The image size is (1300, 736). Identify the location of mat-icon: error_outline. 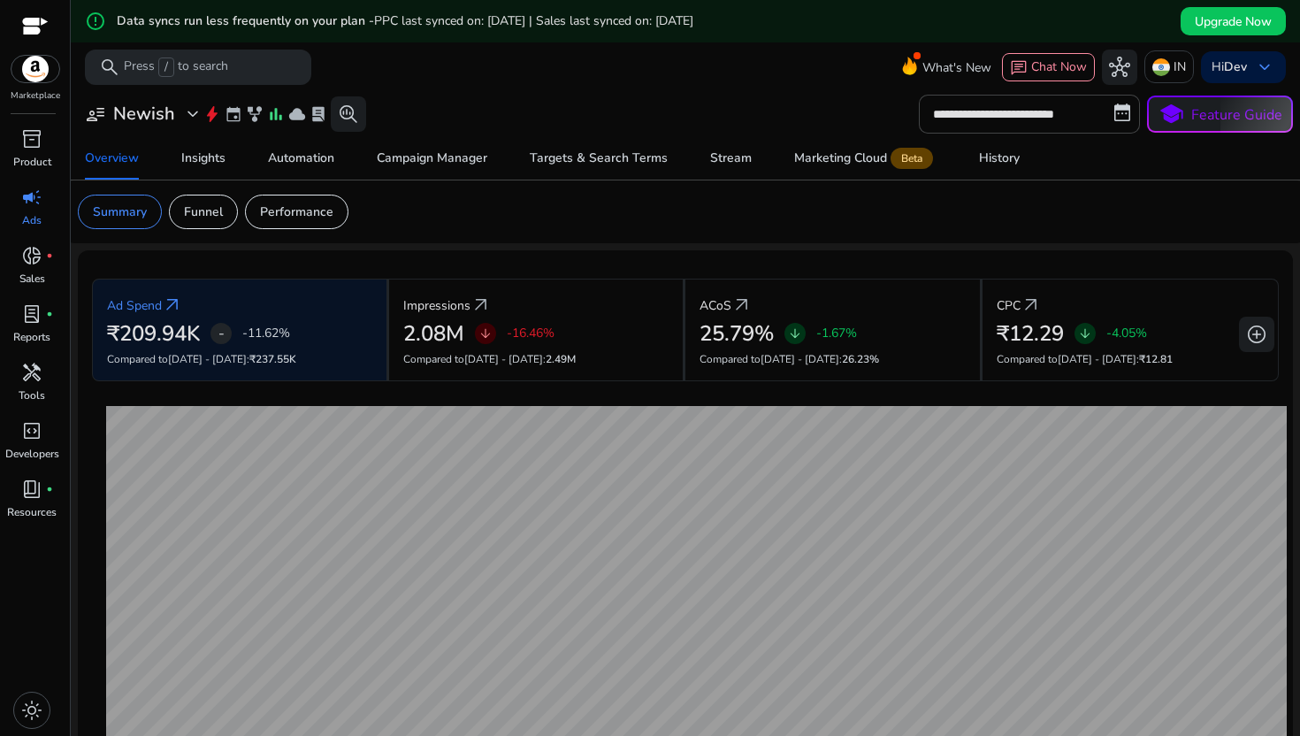
(96, 21).